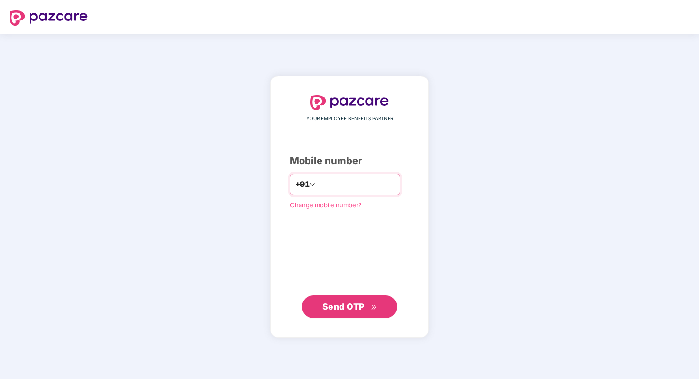 This screenshot has height=379, width=699. What do you see at coordinates (349, 161) in the screenshot?
I see `div: Mobile number` at bounding box center [349, 161].